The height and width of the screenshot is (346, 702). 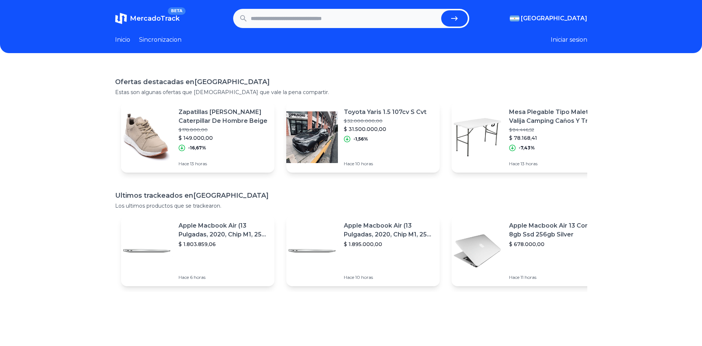 I want to click on p: Los ultimos productos que se trackearon., so click(x=351, y=206).